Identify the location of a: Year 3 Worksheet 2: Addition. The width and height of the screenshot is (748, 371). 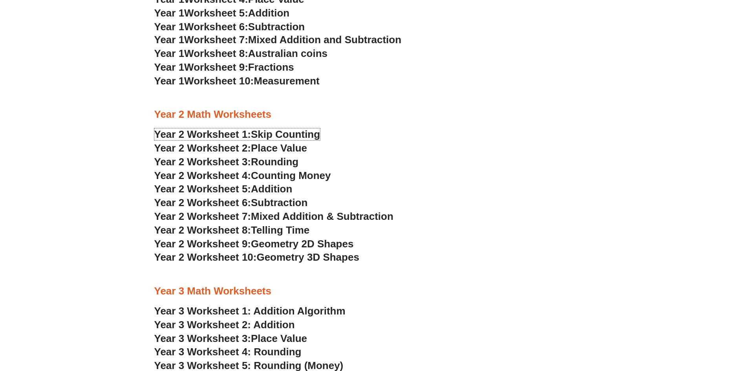
(225, 325).